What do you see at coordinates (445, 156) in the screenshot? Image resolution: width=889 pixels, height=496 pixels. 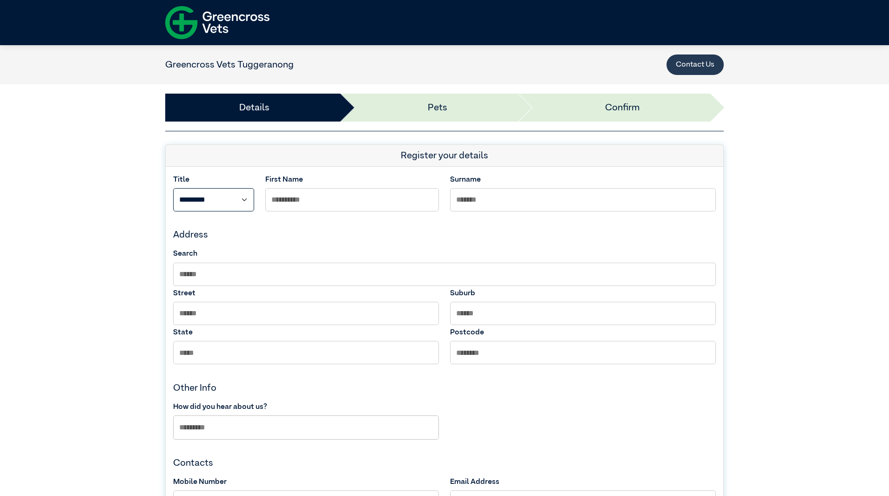 I see `span: Register your details` at bounding box center [445, 156].